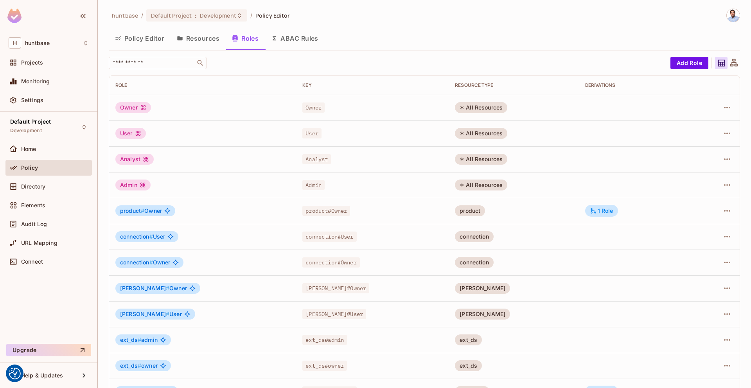  I want to click on span: owner, so click(139, 366).